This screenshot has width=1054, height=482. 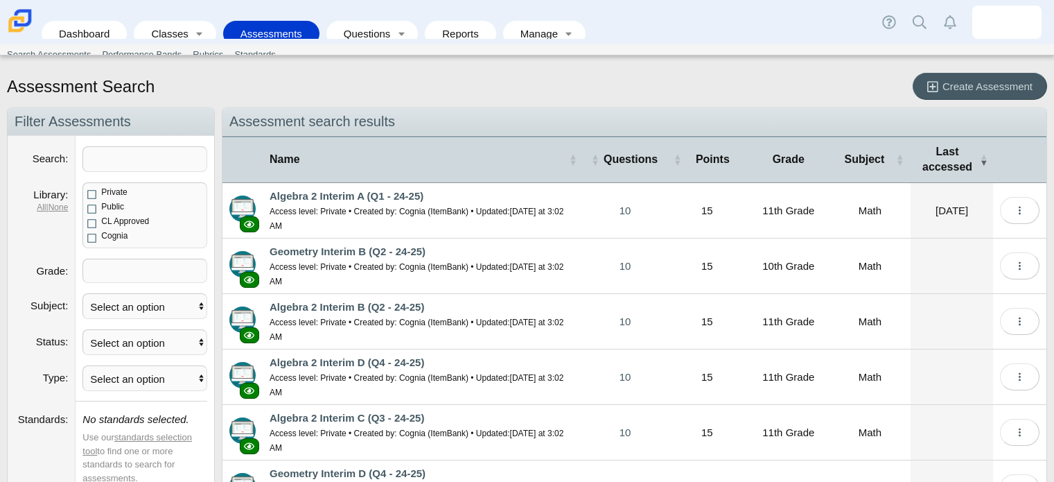 I want to click on span: Name : Activate to sort, so click(x=573, y=159).